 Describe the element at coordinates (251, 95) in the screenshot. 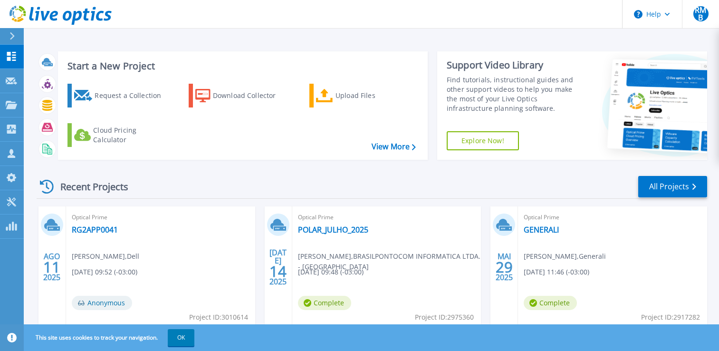

I see `div: Download Collector` at that location.